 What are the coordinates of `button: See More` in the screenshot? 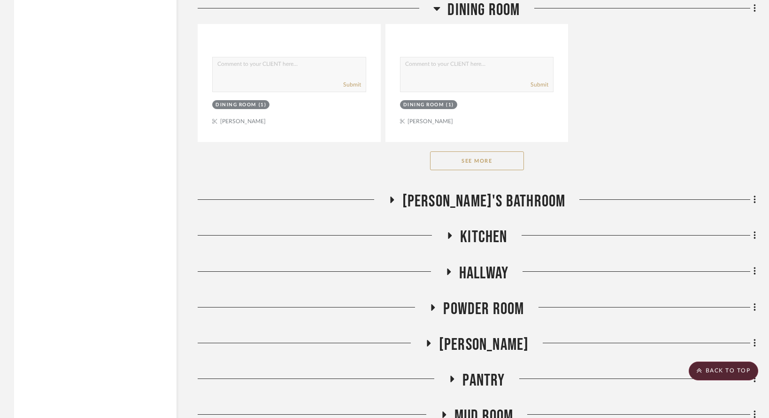 It's located at (477, 161).